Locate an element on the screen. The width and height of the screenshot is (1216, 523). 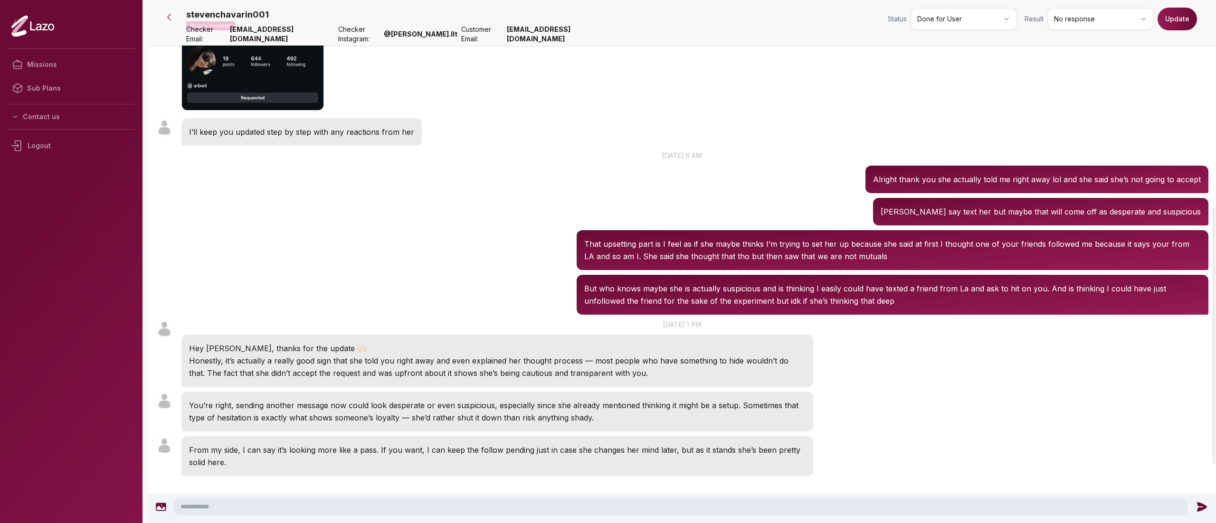
span: Customer Email: is located at coordinates (482, 34).